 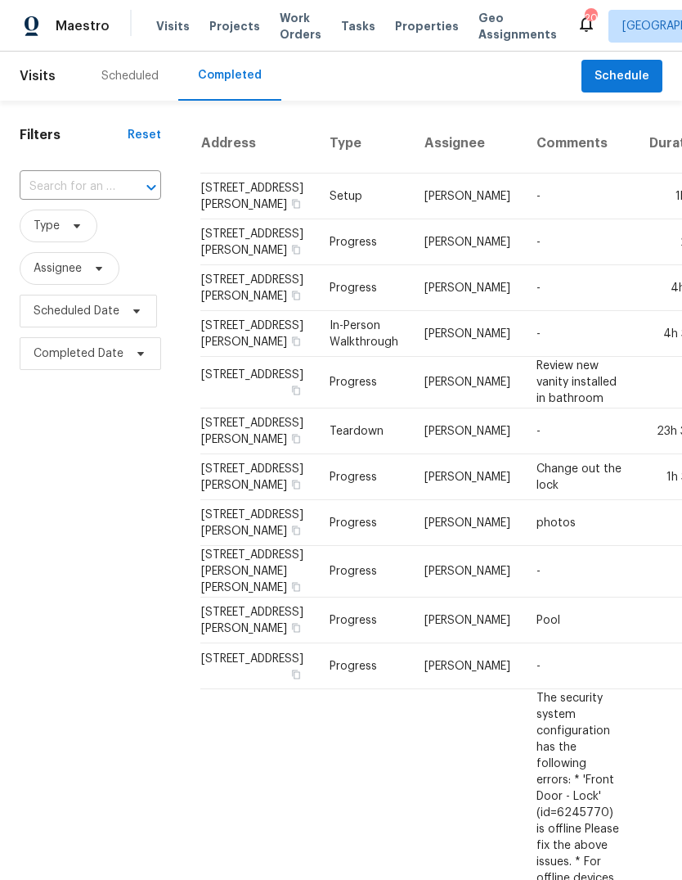 I want to click on button: Open, so click(x=151, y=187).